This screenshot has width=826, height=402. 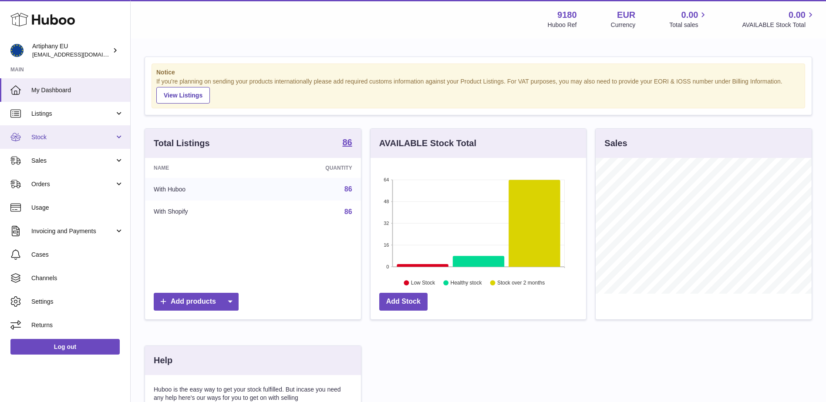 What do you see at coordinates (386, 202) in the screenshot?
I see `text: 48` at bounding box center [386, 202].